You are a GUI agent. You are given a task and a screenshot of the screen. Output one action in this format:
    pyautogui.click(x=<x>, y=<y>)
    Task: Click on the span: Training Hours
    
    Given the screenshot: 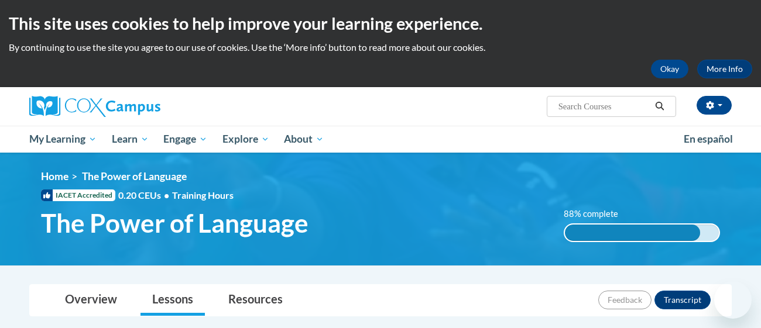 What is the action you would take?
    pyautogui.click(x=203, y=195)
    